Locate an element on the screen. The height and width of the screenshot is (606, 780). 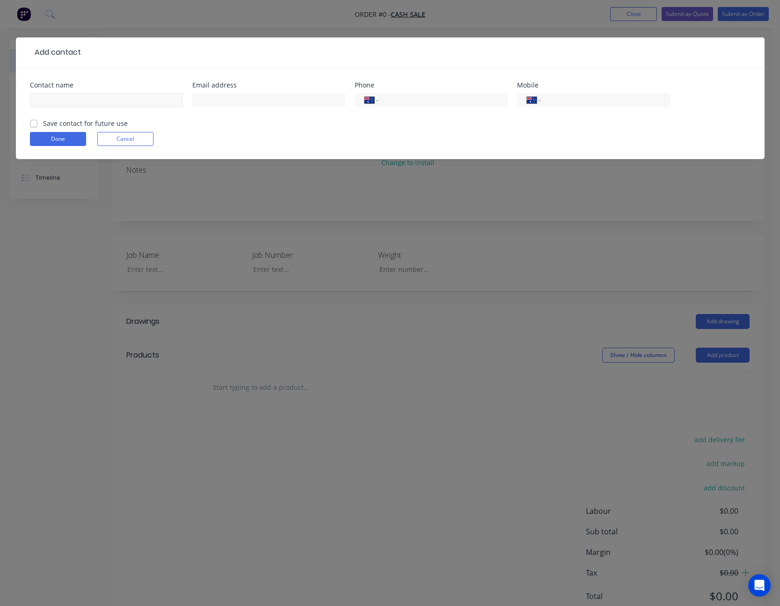
div: Mobile is located at coordinates (593, 85).